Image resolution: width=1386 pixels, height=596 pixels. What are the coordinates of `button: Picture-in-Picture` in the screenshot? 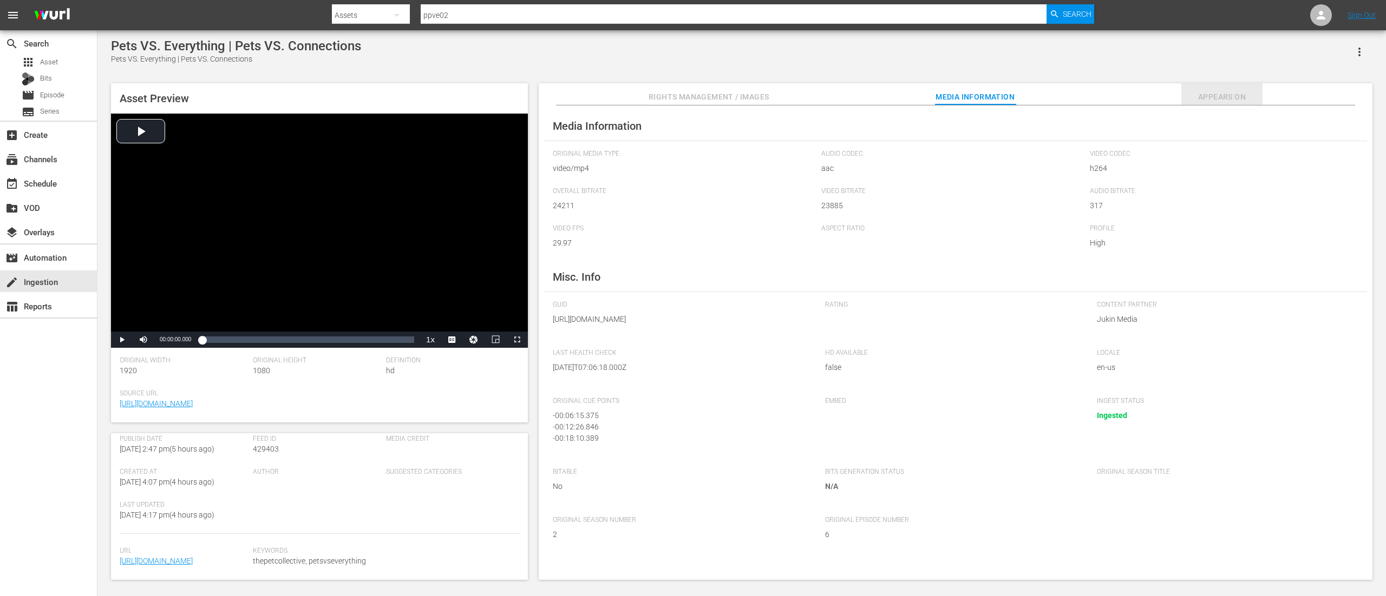 It's located at (495, 340).